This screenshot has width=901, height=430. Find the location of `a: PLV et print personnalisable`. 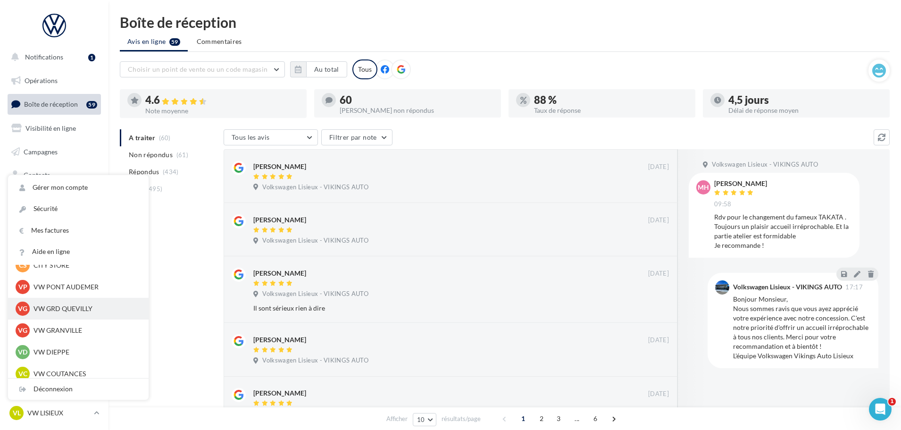

a: PLV et print personnalisable is located at coordinates (54, 249).